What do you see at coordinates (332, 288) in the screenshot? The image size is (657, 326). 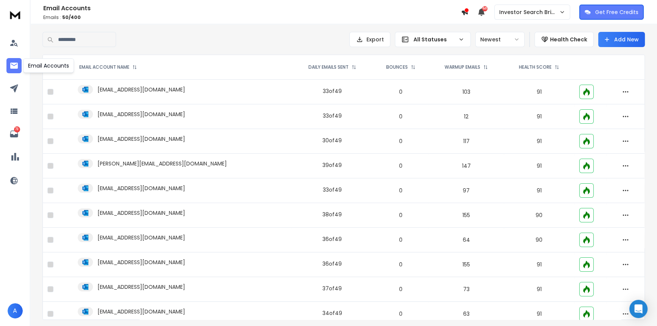 I see `div: 37 of 49` at bounding box center [332, 288].